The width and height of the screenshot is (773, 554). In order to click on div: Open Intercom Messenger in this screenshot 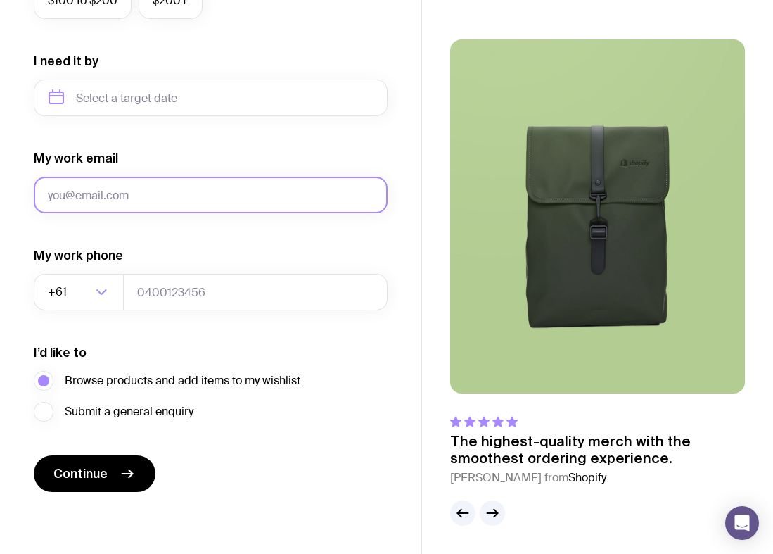, I will do `click(742, 523)`.